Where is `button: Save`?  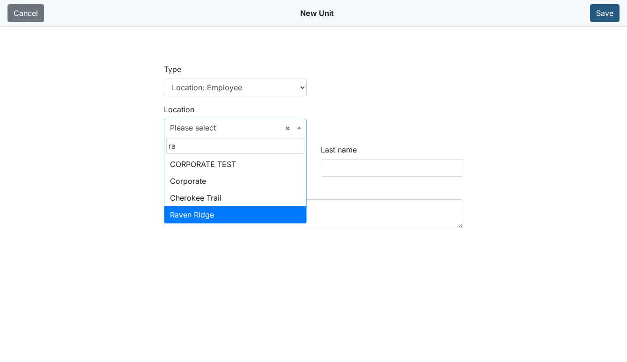
button: Save is located at coordinates (604, 13).